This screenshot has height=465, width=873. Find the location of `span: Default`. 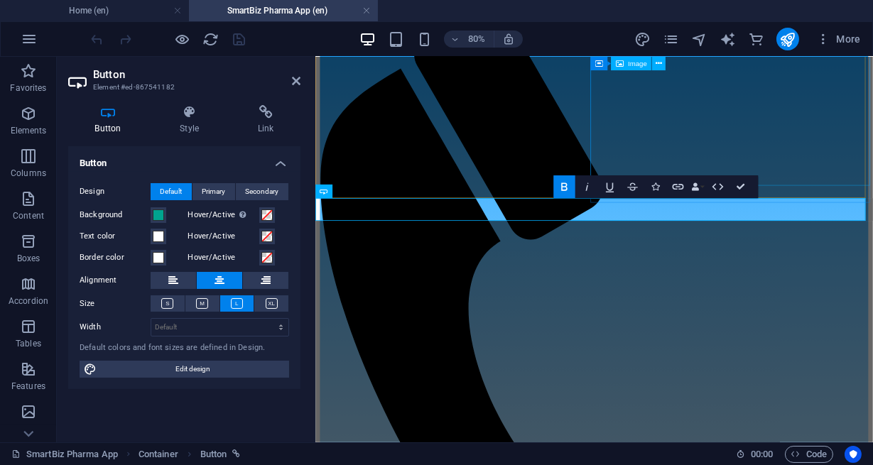

span: Default is located at coordinates (171, 192).